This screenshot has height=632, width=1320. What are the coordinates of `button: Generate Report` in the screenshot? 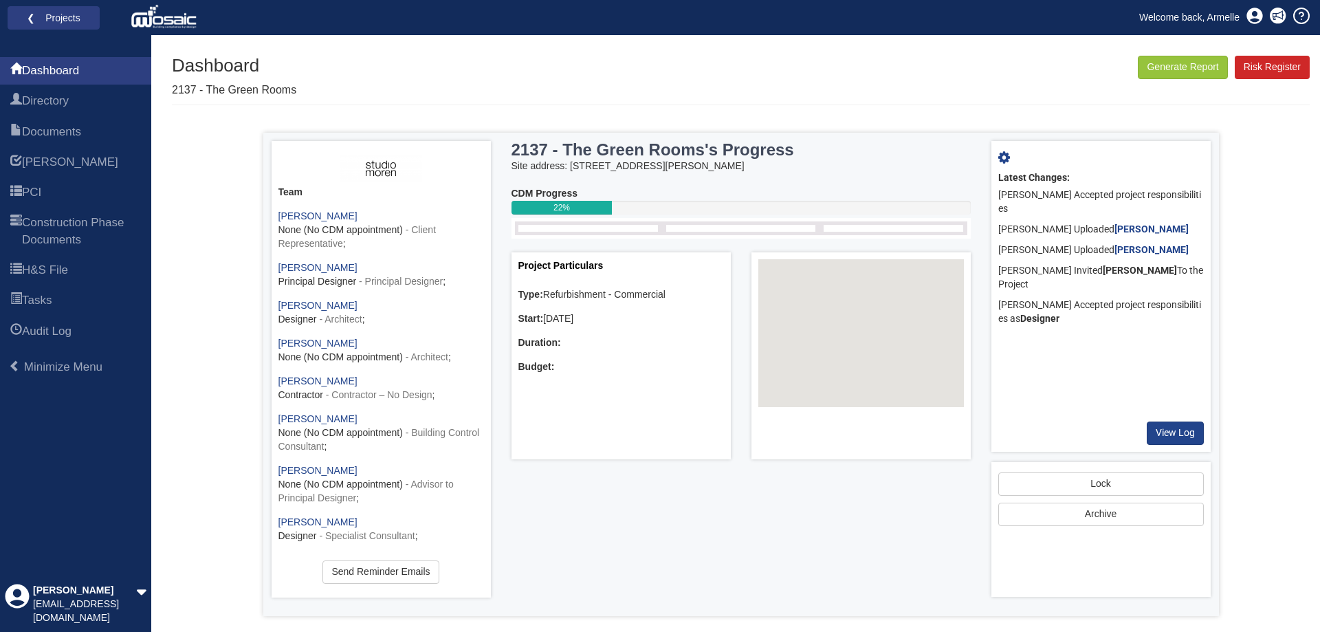 It's located at (1183, 67).